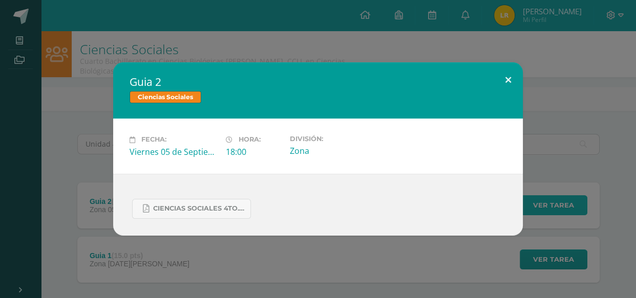  Describe the element at coordinates (334, 151) in the screenshot. I see `div: Zona` at that location.